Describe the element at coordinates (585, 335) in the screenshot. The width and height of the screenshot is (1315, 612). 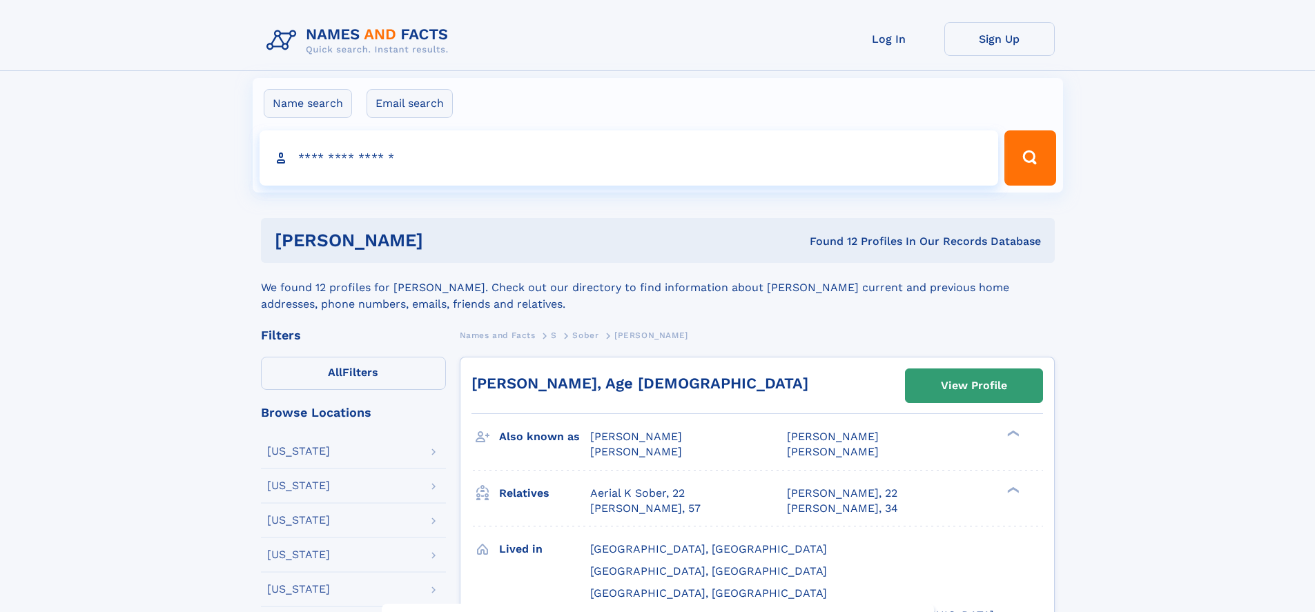
I see `a: Sober` at that location.